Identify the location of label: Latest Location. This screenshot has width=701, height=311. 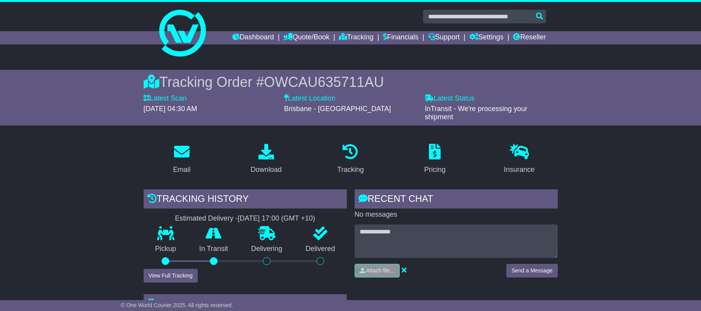
(310, 98).